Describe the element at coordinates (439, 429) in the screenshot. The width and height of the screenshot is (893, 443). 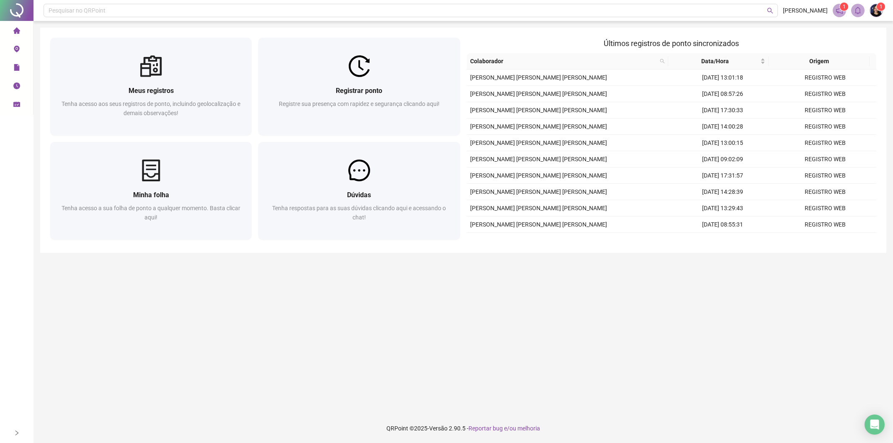
I see `span: Versão` at that location.